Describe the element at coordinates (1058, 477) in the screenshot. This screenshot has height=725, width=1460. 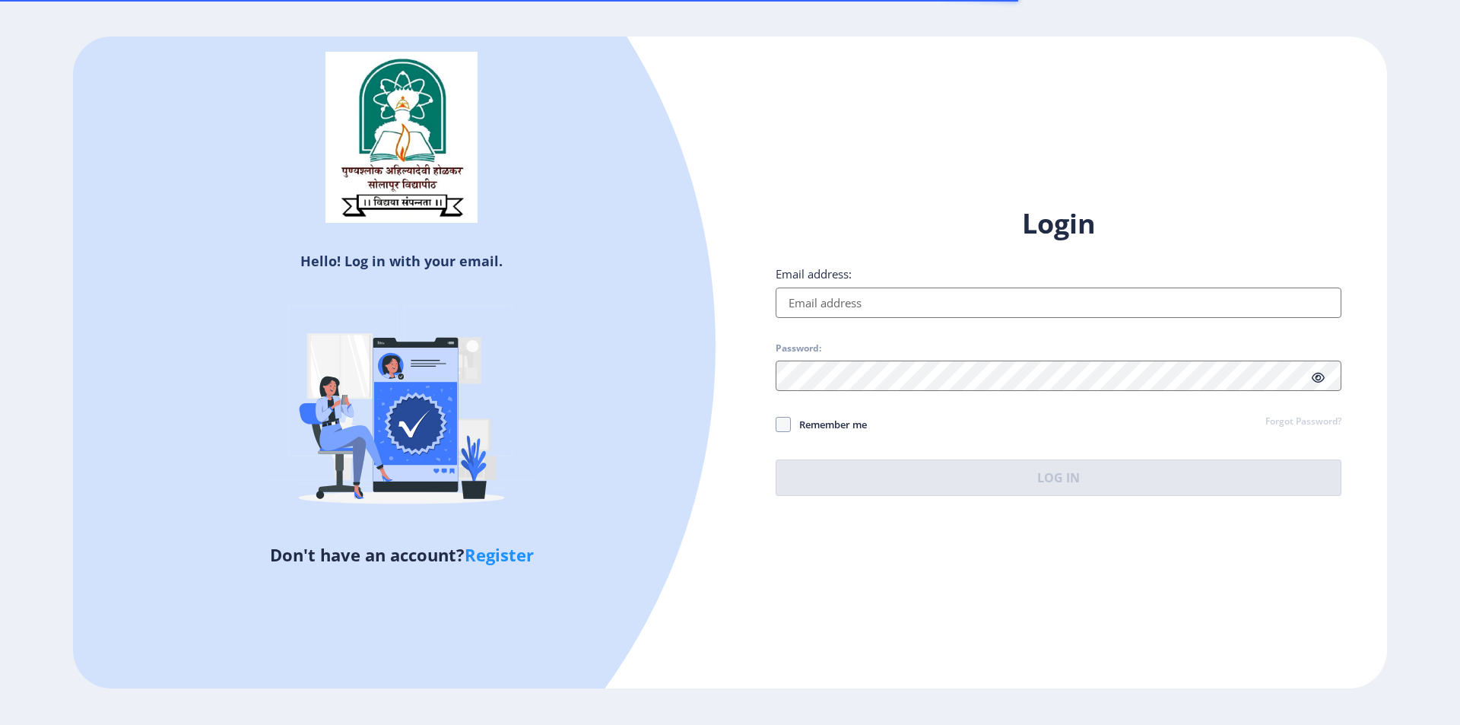
I see `button: Log In` at that location.